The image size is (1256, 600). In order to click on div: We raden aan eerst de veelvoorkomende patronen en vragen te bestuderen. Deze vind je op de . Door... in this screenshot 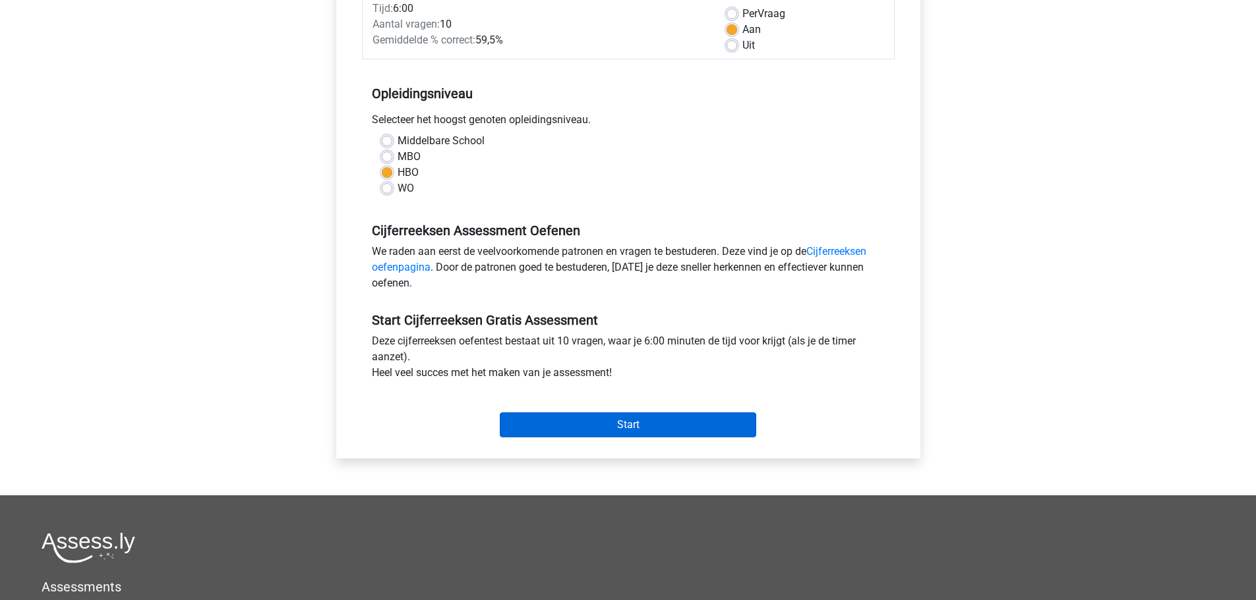, I will do `click(628, 270)`.